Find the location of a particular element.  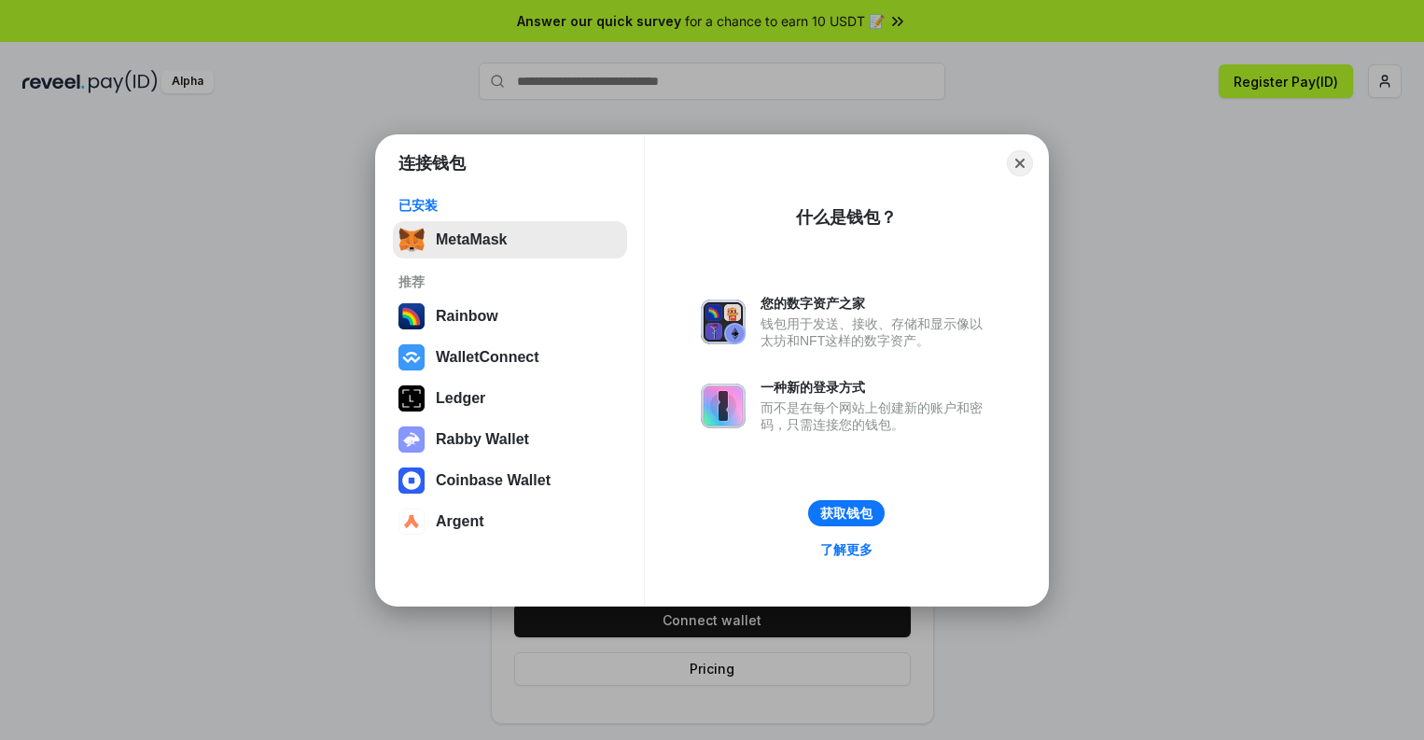

button: Rainbow is located at coordinates (510, 316).